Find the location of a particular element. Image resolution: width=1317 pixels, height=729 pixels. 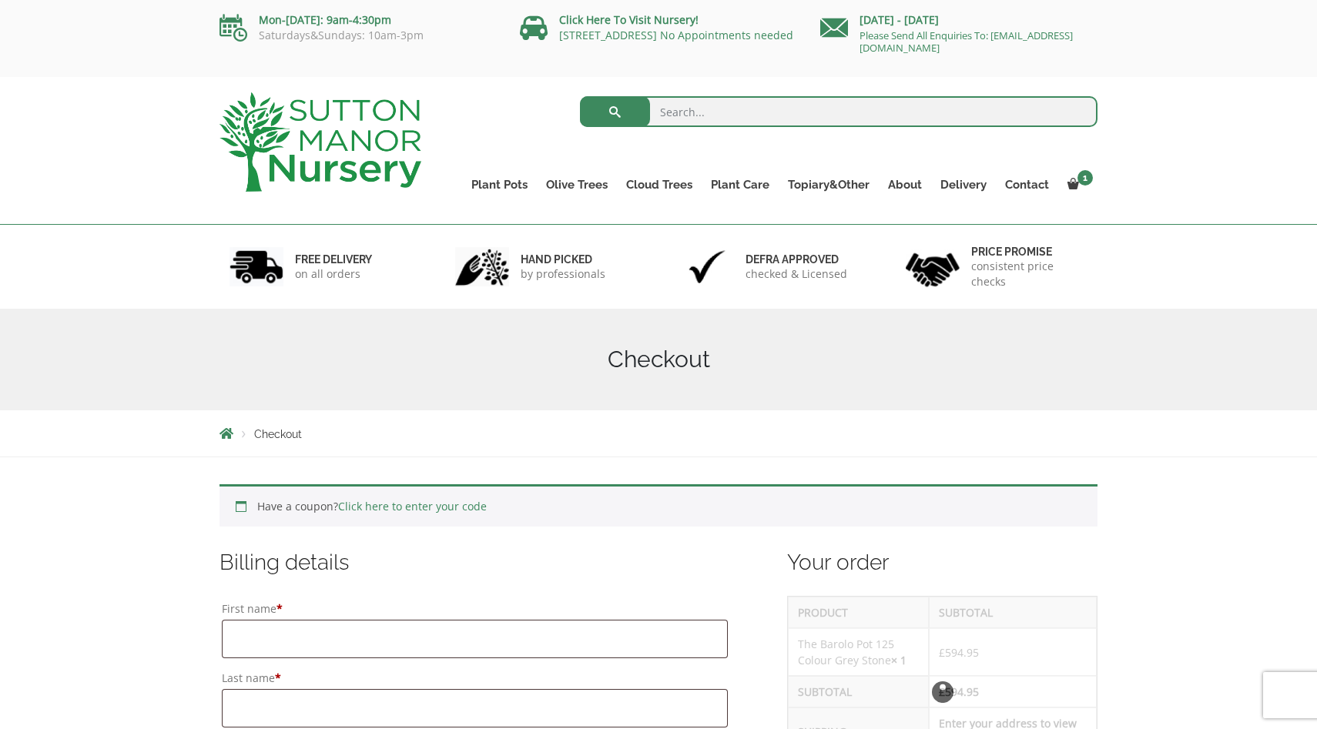

h3: Billing details is located at coordinates (474, 562).